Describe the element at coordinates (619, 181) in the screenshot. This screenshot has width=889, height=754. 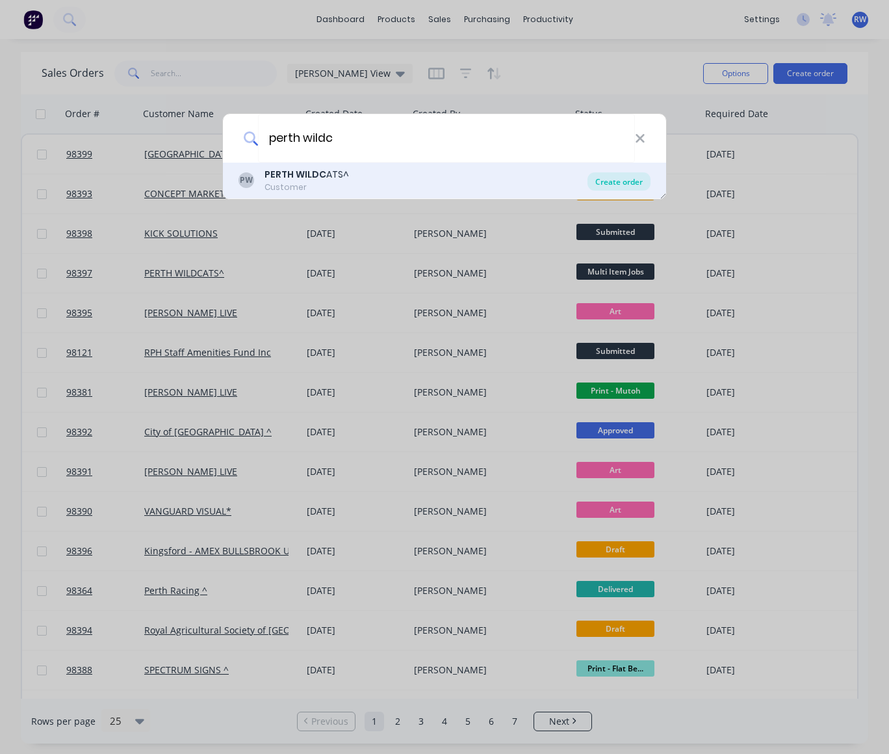
I see `div: Create order` at that location.